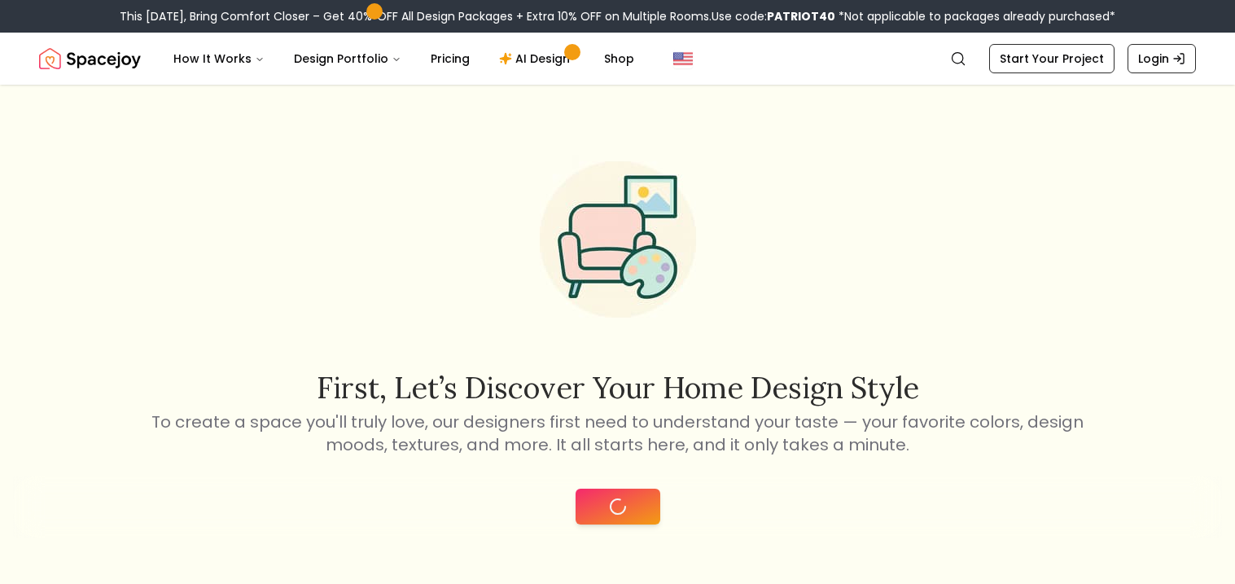 This screenshot has height=584, width=1235. What do you see at coordinates (617, 59) in the screenshot?
I see `nav: Global` at bounding box center [617, 59].